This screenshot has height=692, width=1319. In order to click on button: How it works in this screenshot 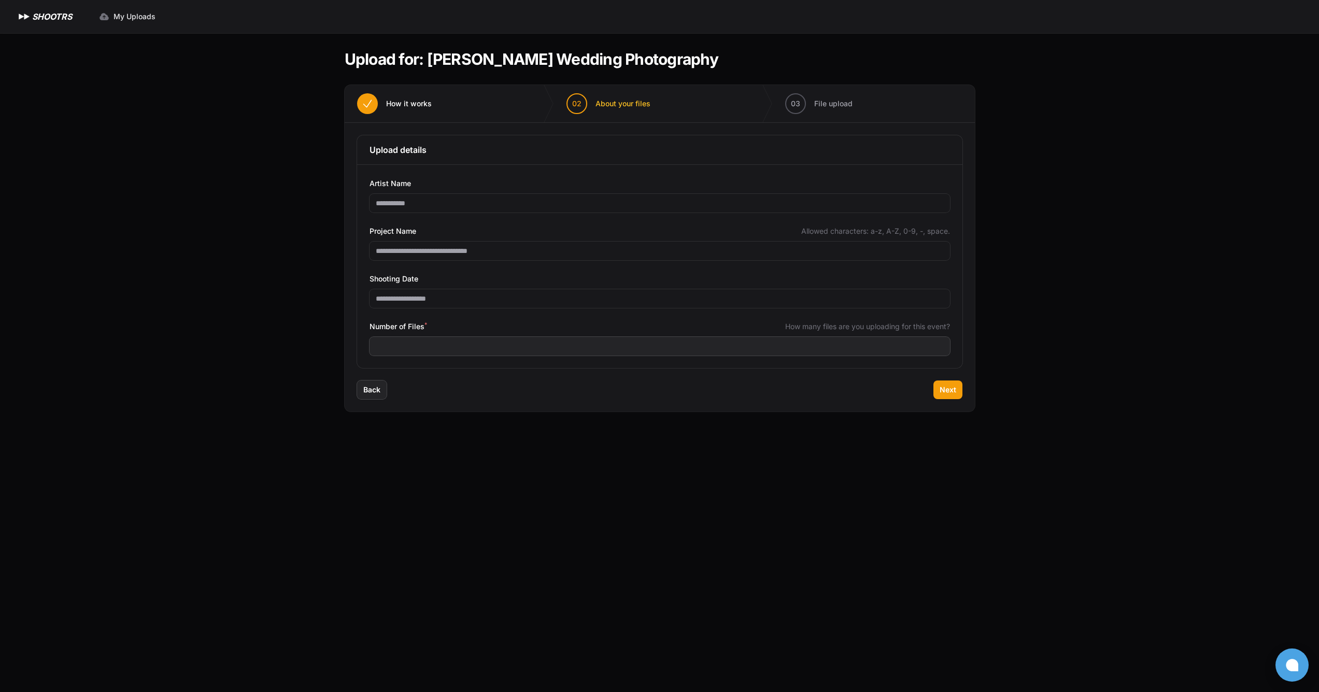, I will do `click(394, 104)`.